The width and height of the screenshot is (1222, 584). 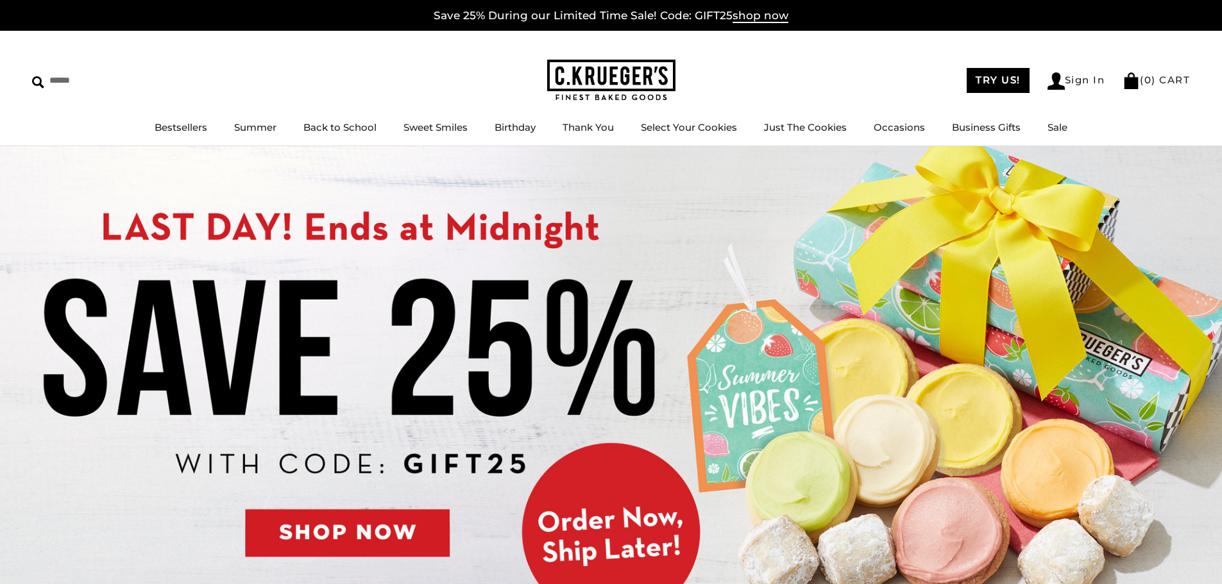 I want to click on a: Bestsellers, so click(x=181, y=127).